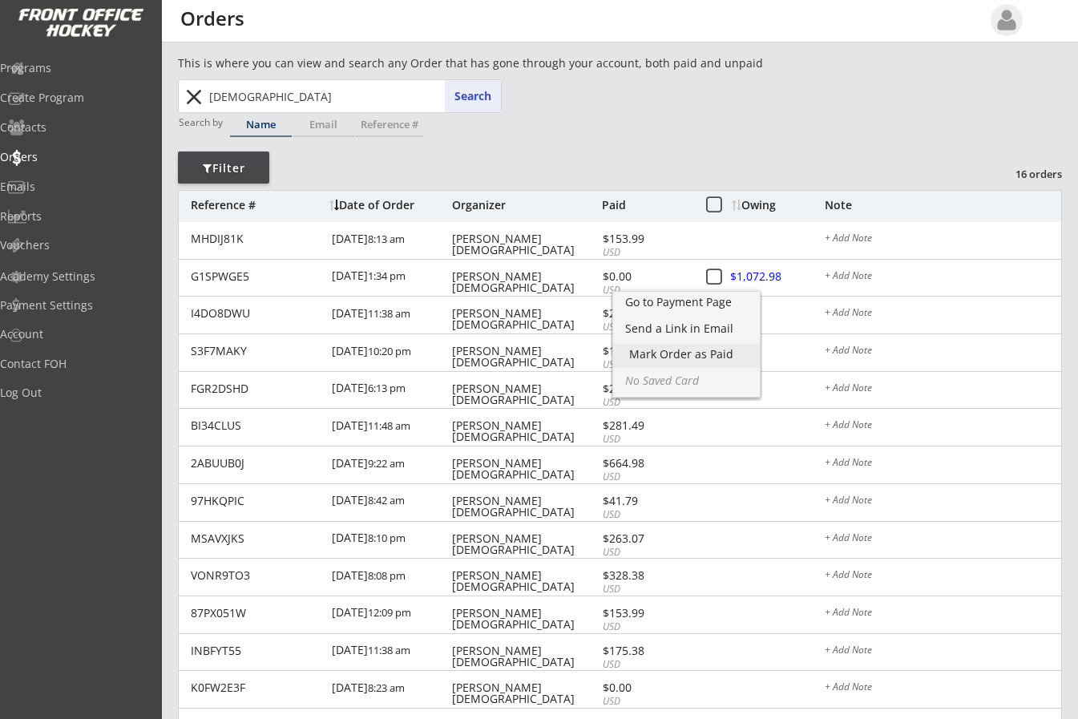 This screenshot has width=1078, height=719. I want to click on font: 8:10 pm, so click(386, 538).